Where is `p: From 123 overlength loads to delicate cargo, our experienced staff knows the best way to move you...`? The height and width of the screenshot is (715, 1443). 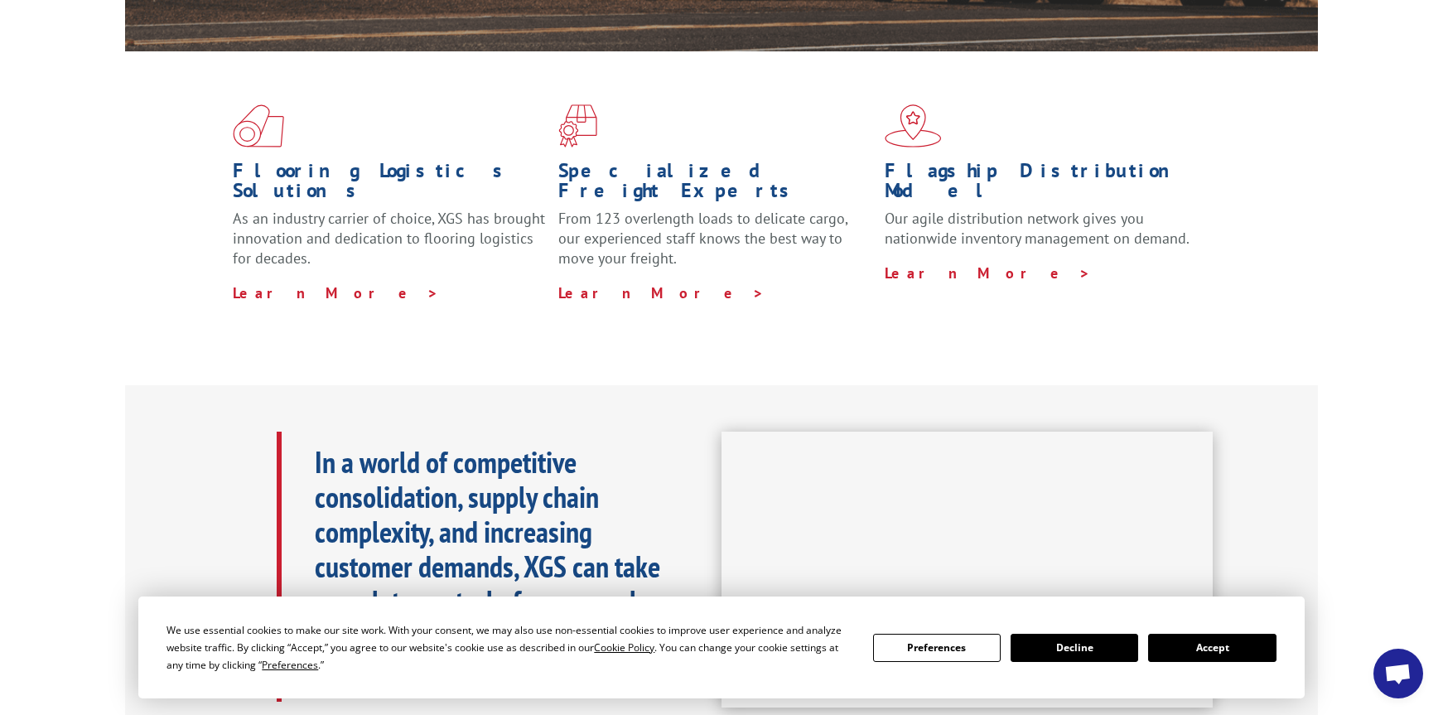
p: From 123 overlength loads to delicate cargo, our experienced staff knows the best way to move you... is located at coordinates (715, 245).